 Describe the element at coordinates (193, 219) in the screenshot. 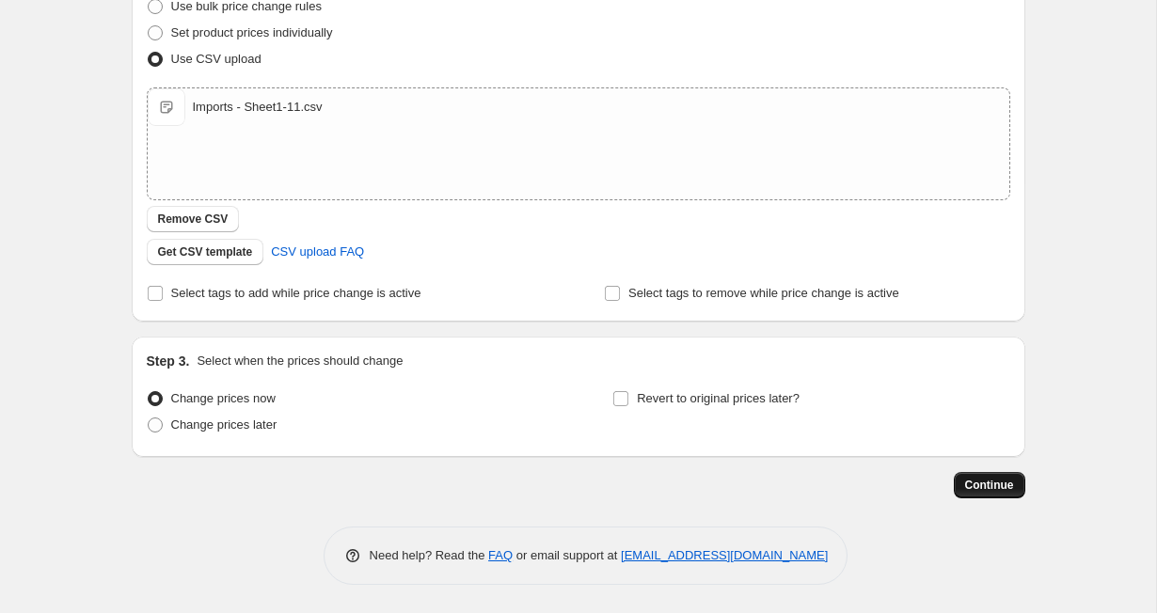

I see `button: Remove CSV` at that location.